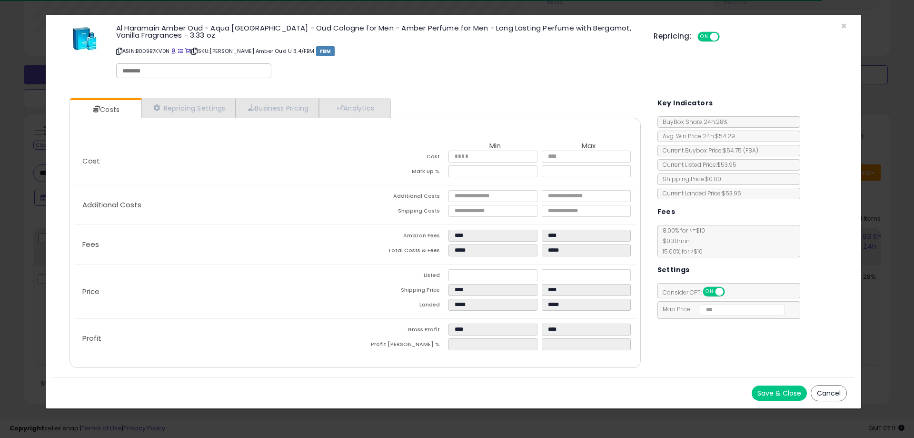 The width and height of the screenshot is (914, 438). I want to click on td: Listed, so click(402, 276).